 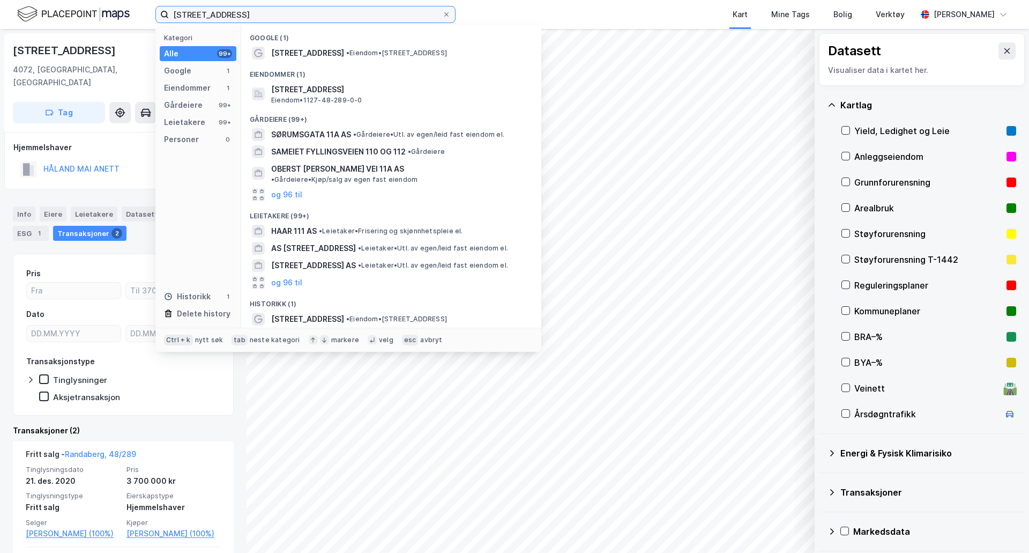 I want to click on span: Eierskapstype, so click(x=174, y=495).